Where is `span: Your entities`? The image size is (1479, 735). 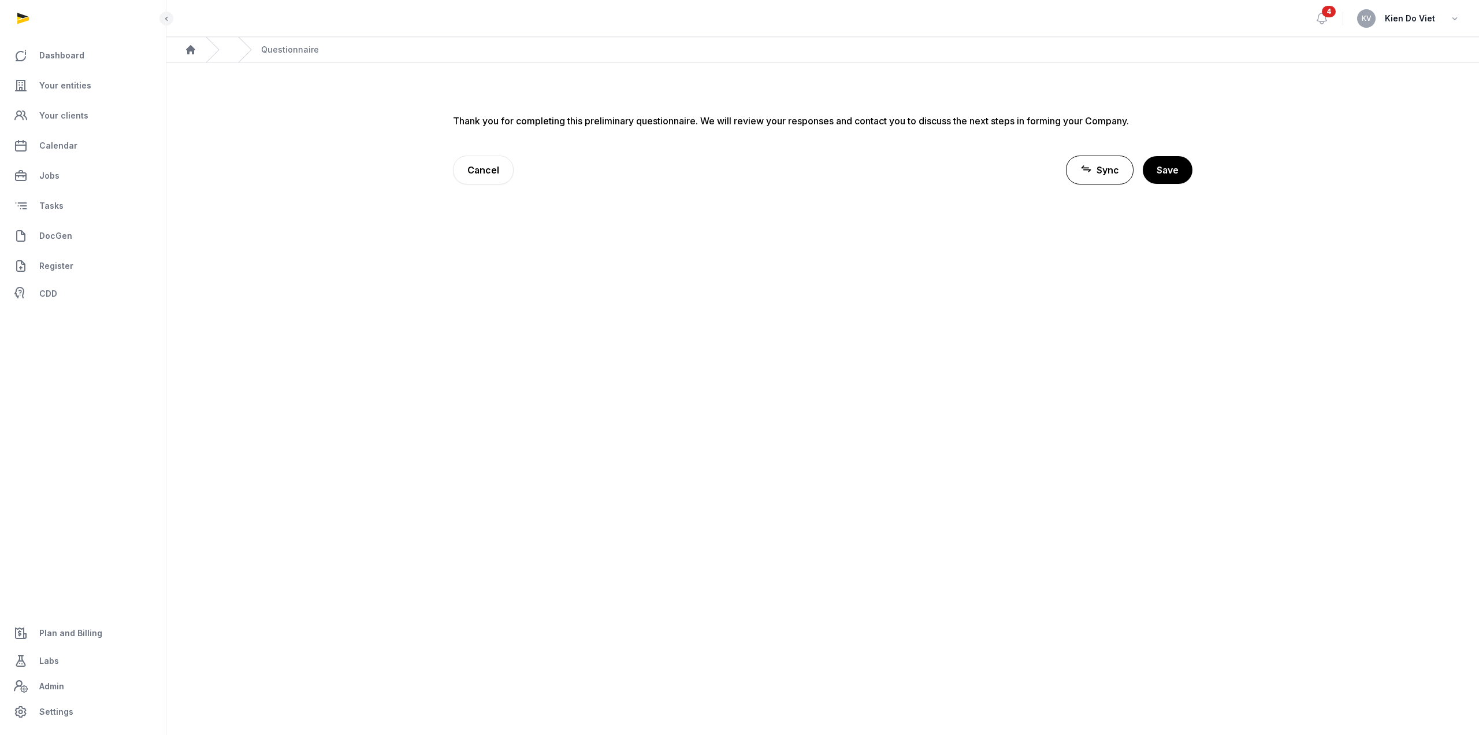 span: Your entities is located at coordinates (65, 86).